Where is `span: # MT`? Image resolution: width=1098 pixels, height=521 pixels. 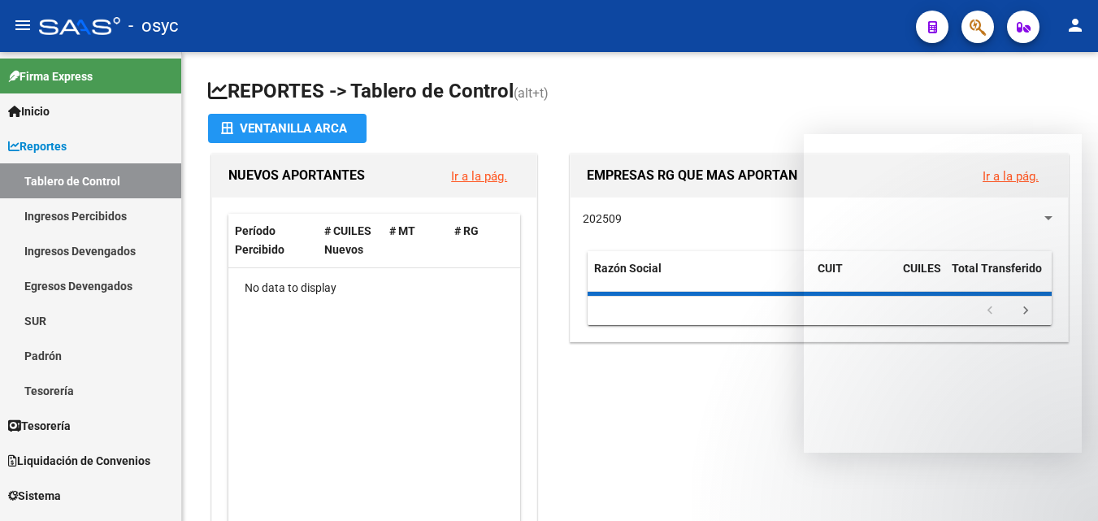
span: # MT is located at coordinates (402, 231).